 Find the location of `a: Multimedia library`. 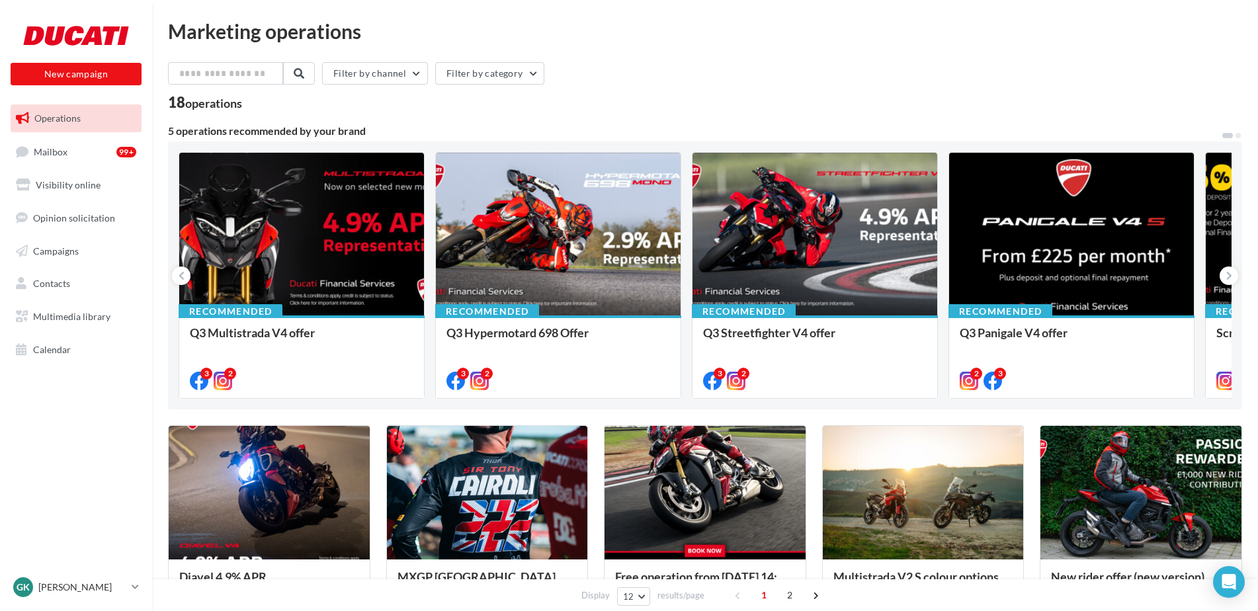

a: Multimedia library is located at coordinates (76, 317).